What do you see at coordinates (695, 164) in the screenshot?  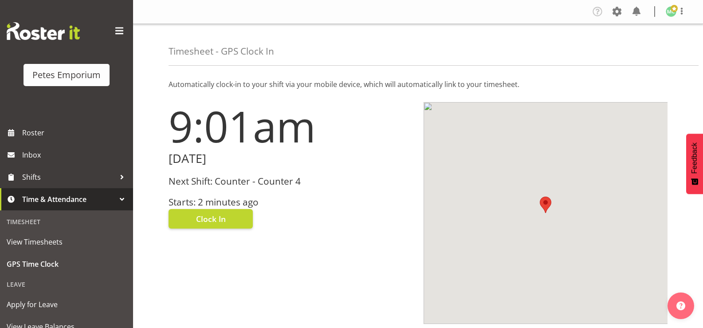 I see `button: Feedback - Show survey` at bounding box center [695, 164].